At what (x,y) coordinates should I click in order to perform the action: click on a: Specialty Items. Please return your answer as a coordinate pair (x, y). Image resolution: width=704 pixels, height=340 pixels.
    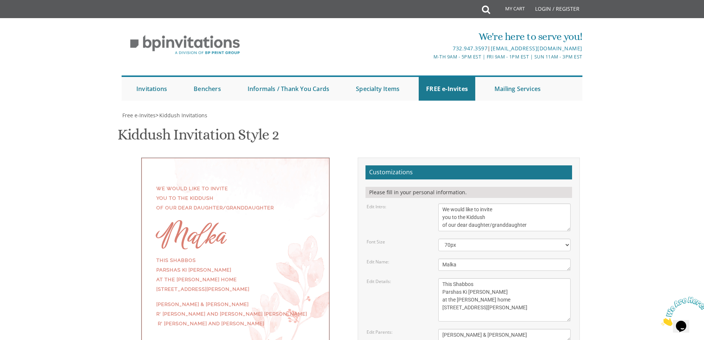
    Looking at the image, I should click on (378, 89).